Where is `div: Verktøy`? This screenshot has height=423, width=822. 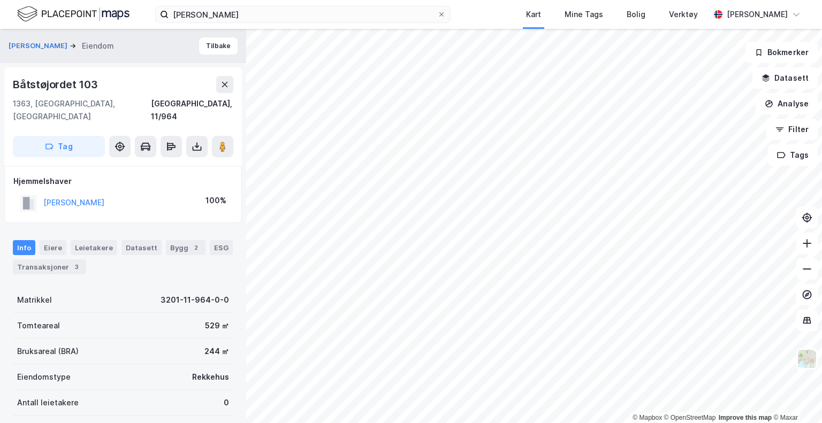 div: Verktøy is located at coordinates (683, 14).